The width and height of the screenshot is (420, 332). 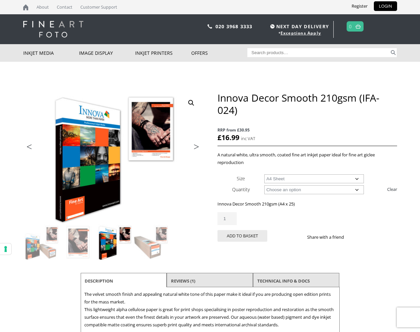 I want to click on img: Innova Decor Smooth 210gsm (IFA-024) - Image 4, so click(x=151, y=243).